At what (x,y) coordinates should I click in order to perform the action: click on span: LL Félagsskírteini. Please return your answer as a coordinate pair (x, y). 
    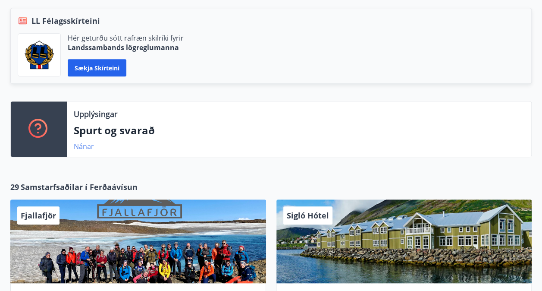
    Looking at the image, I should click on (66, 21).